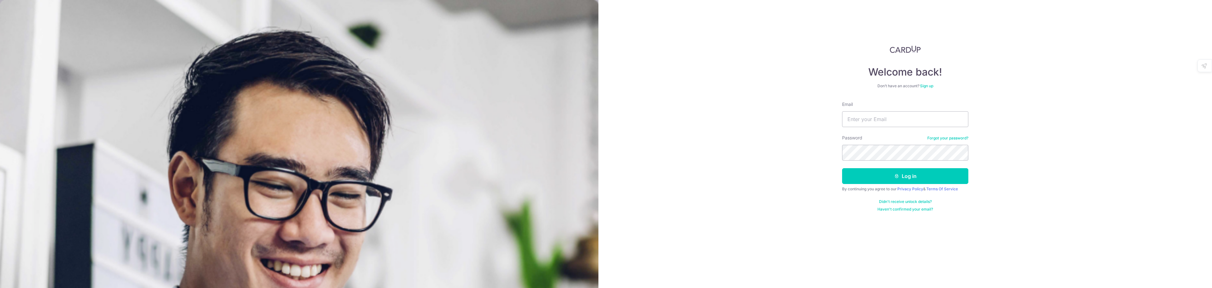 This screenshot has height=288, width=1212. I want to click on img: CardUp Logo, so click(906, 49).